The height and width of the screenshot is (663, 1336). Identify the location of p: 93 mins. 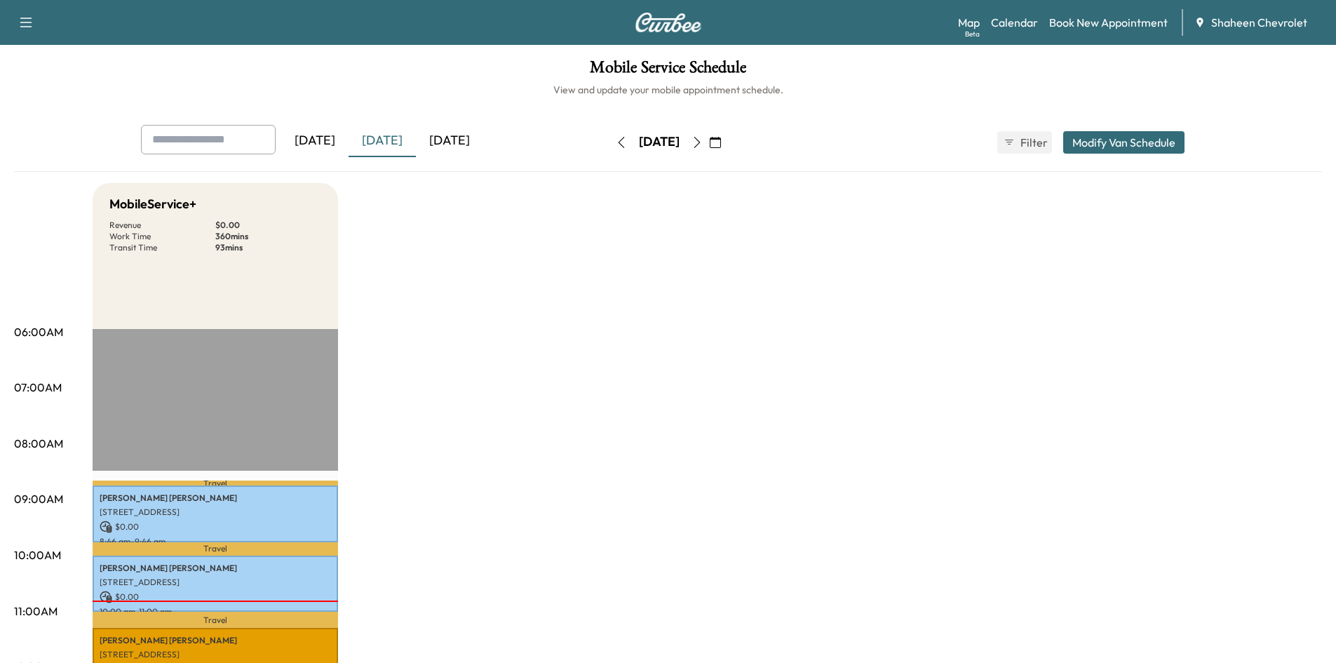
(268, 248).